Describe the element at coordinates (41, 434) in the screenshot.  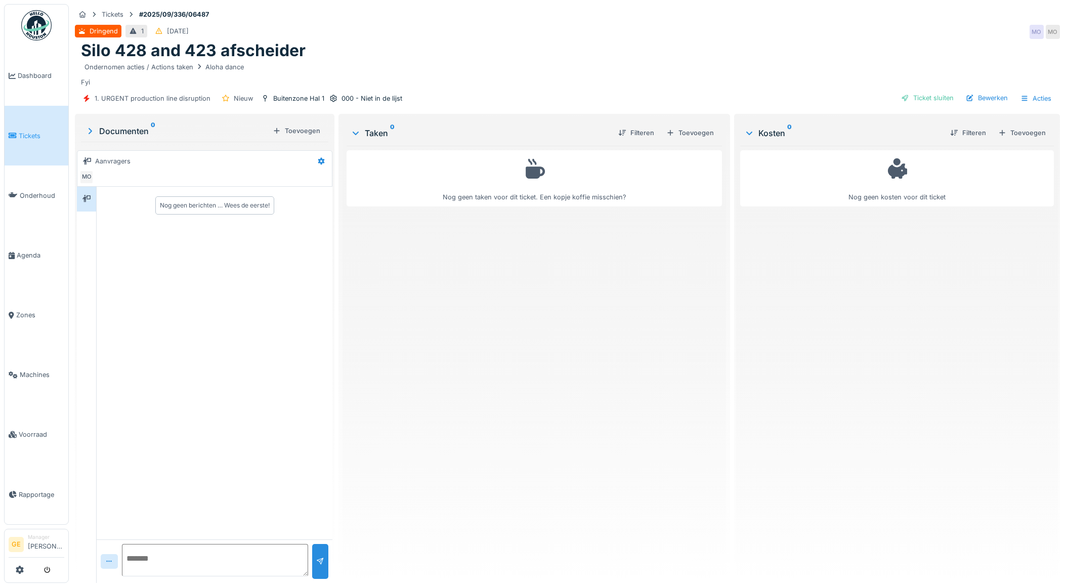
I see `span: Voorraad` at that location.